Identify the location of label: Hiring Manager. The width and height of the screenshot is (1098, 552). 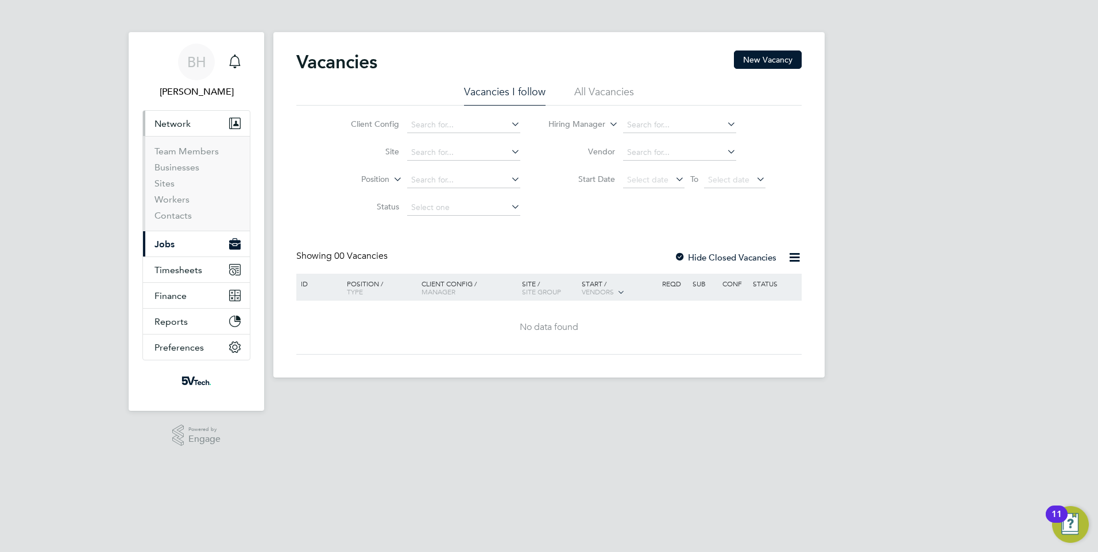
(572, 125).